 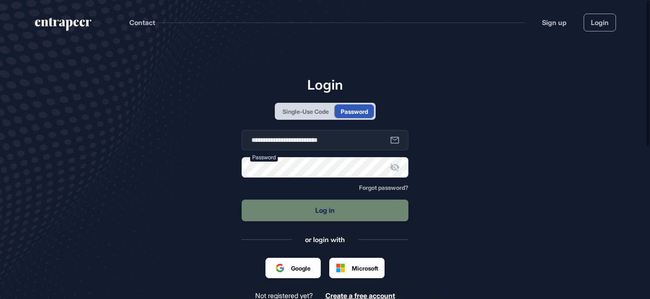 I want to click on div: Single-Use Code, so click(x=305, y=111).